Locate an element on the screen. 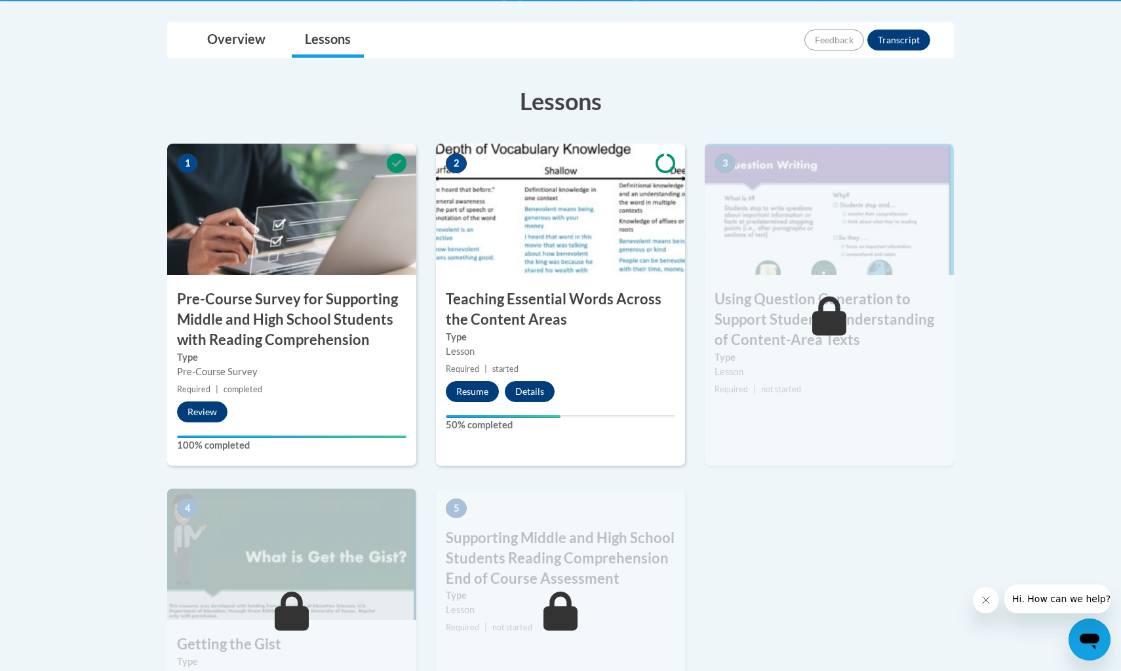  div: Pre-Course Survey is located at coordinates (292, 372).